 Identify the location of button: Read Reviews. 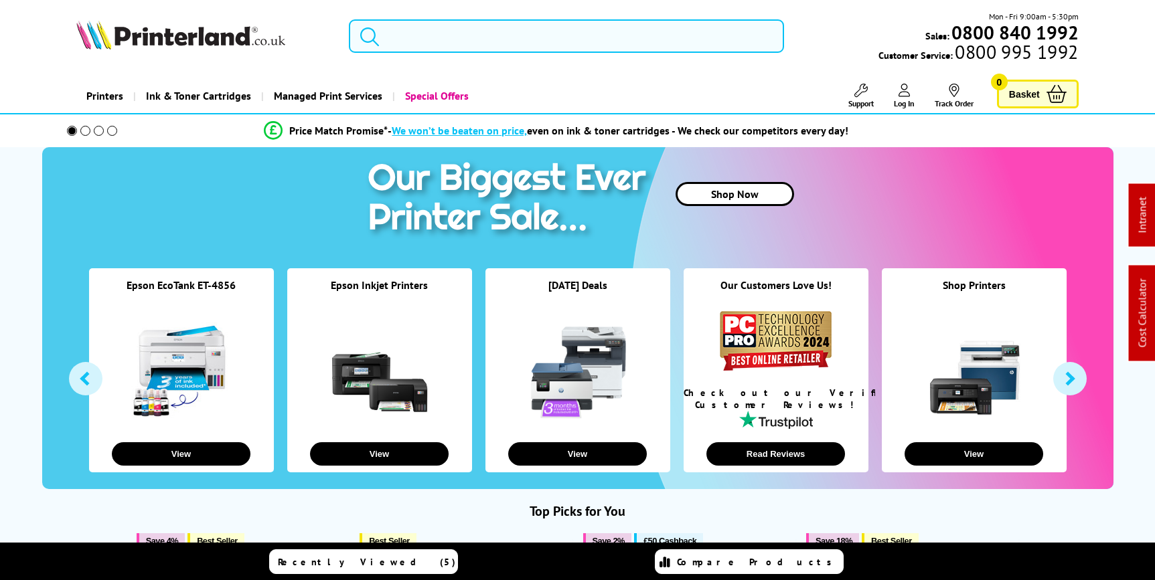
(775, 454).